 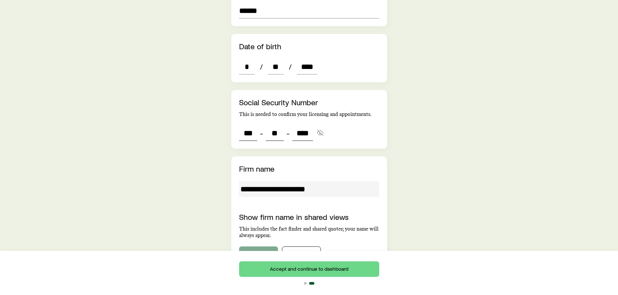 What do you see at coordinates (256, 169) in the screenshot?
I see `label: Firm name` at bounding box center [256, 169].